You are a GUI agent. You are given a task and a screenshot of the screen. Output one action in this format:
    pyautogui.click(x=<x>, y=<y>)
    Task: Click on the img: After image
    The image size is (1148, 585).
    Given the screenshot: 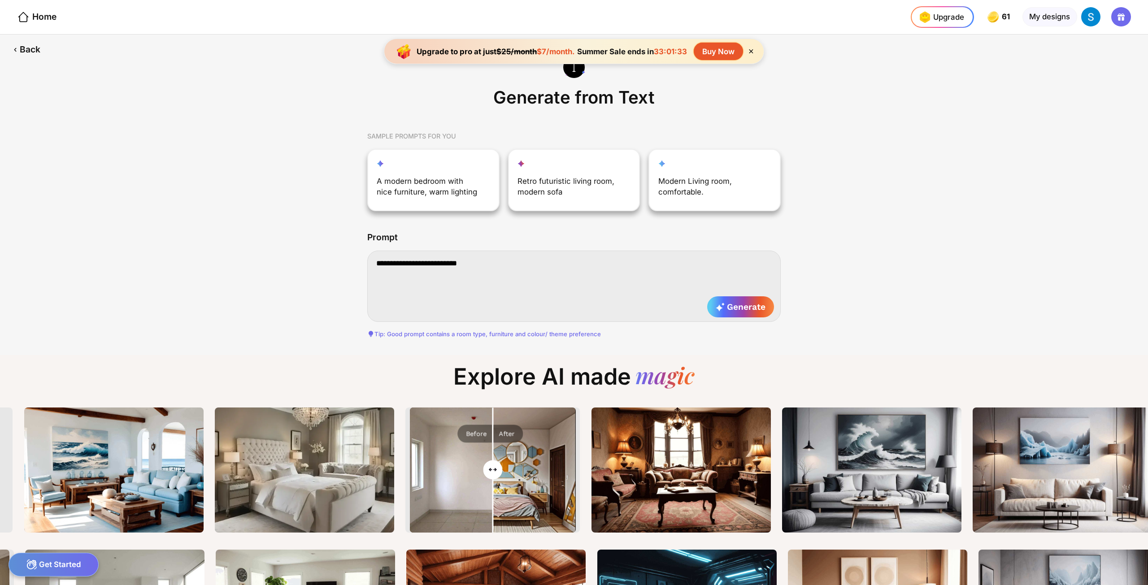 What is the action you would take?
    pyautogui.click(x=494, y=470)
    